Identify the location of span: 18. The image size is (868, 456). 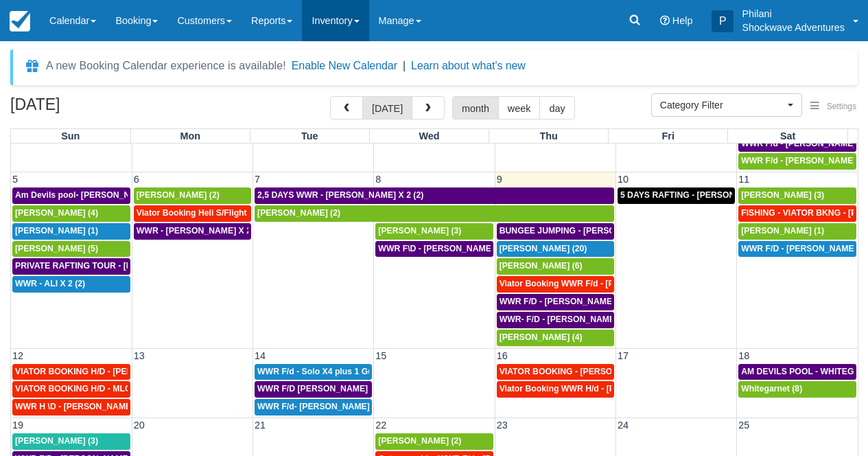
(744, 355).